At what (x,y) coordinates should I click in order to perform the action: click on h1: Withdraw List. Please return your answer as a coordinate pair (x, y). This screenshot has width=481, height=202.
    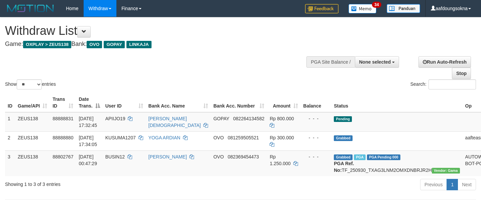
    Looking at the image, I should click on (160, 31).